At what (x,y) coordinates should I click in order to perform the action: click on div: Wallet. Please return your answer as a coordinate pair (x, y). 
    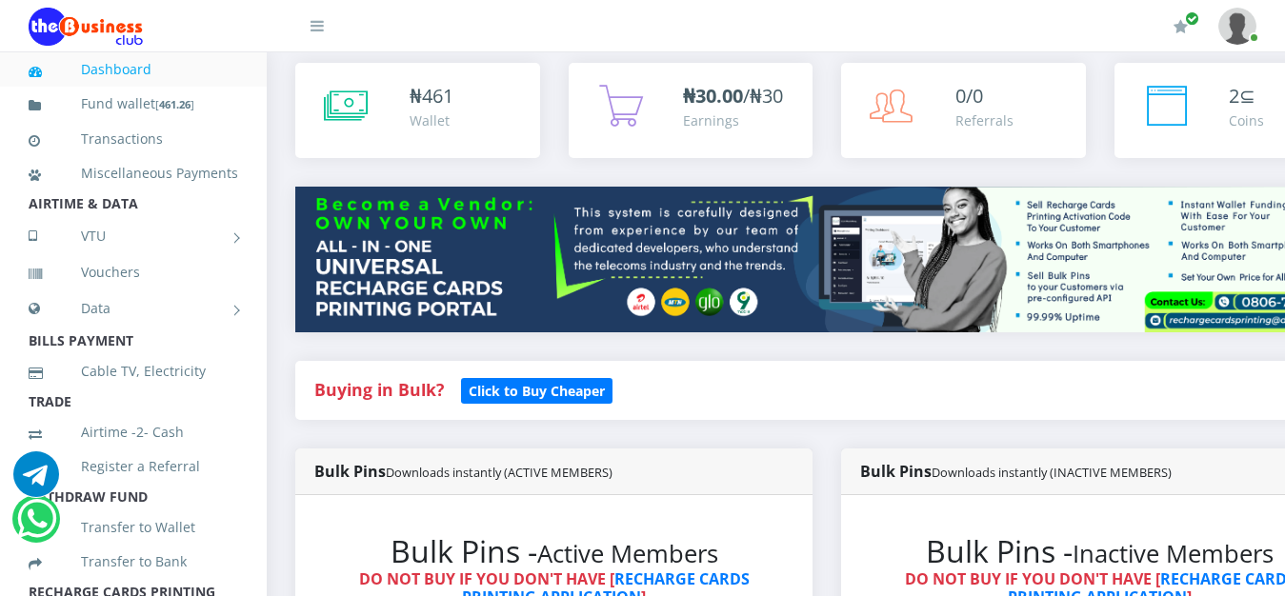
    Looking at the image, I should click on (431, 120).